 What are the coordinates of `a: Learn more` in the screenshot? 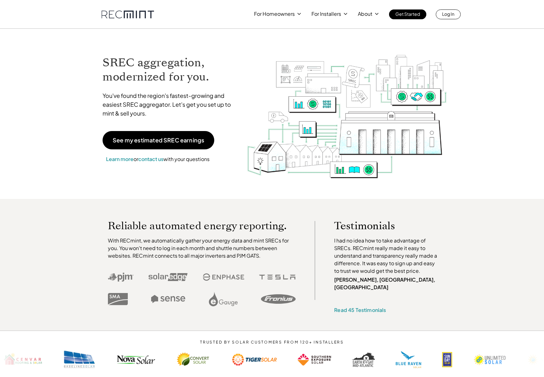 It's located at (120, 159).